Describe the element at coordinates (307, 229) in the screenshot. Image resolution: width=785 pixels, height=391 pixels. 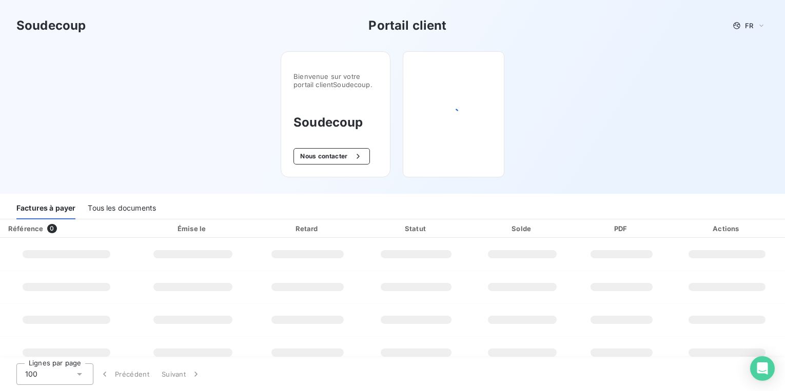
I see `div: Retard` at that location.